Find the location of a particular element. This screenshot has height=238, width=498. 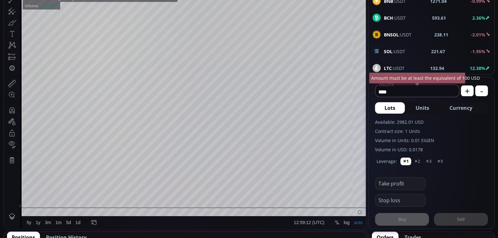

div: C is located at coordinates (131, 18).